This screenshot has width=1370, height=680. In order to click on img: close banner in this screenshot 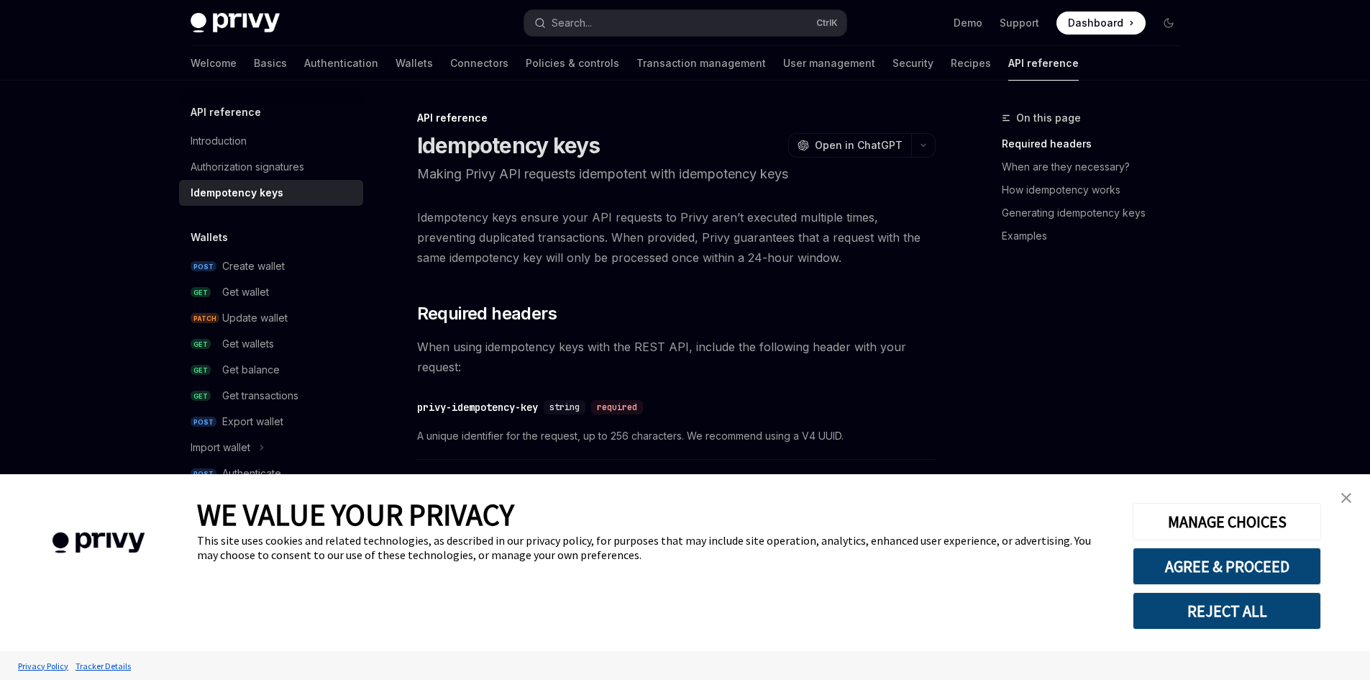, I will do `click(1346, 498)`.